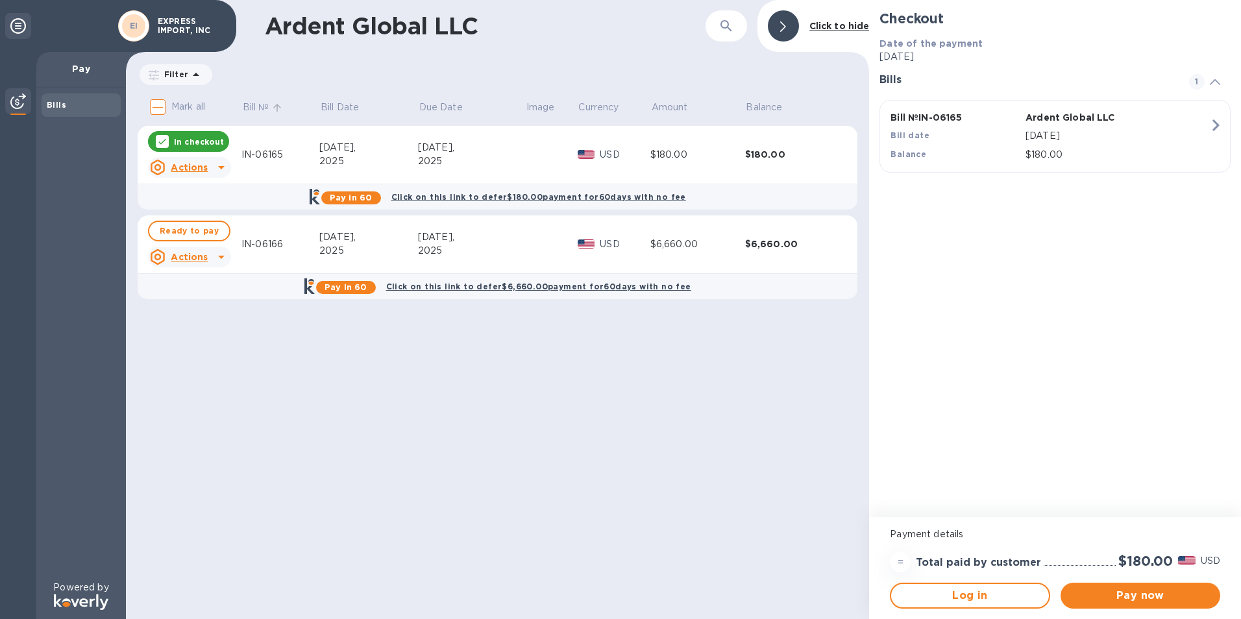 This screenshot has height=619, width=1241. I want to click on span: Balance, so click(772, 107).